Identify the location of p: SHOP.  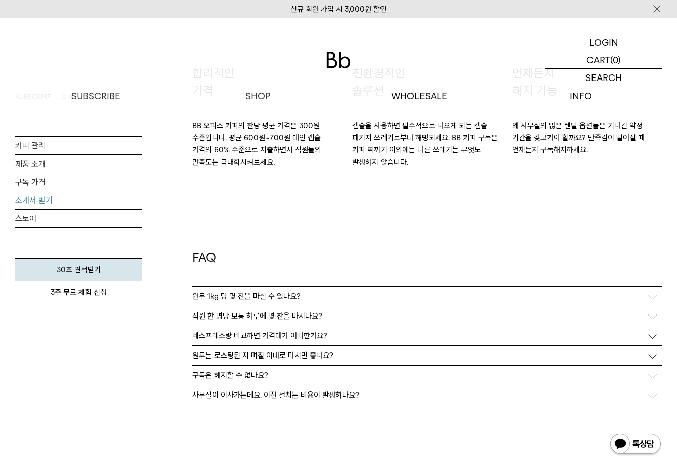
(258, 96).